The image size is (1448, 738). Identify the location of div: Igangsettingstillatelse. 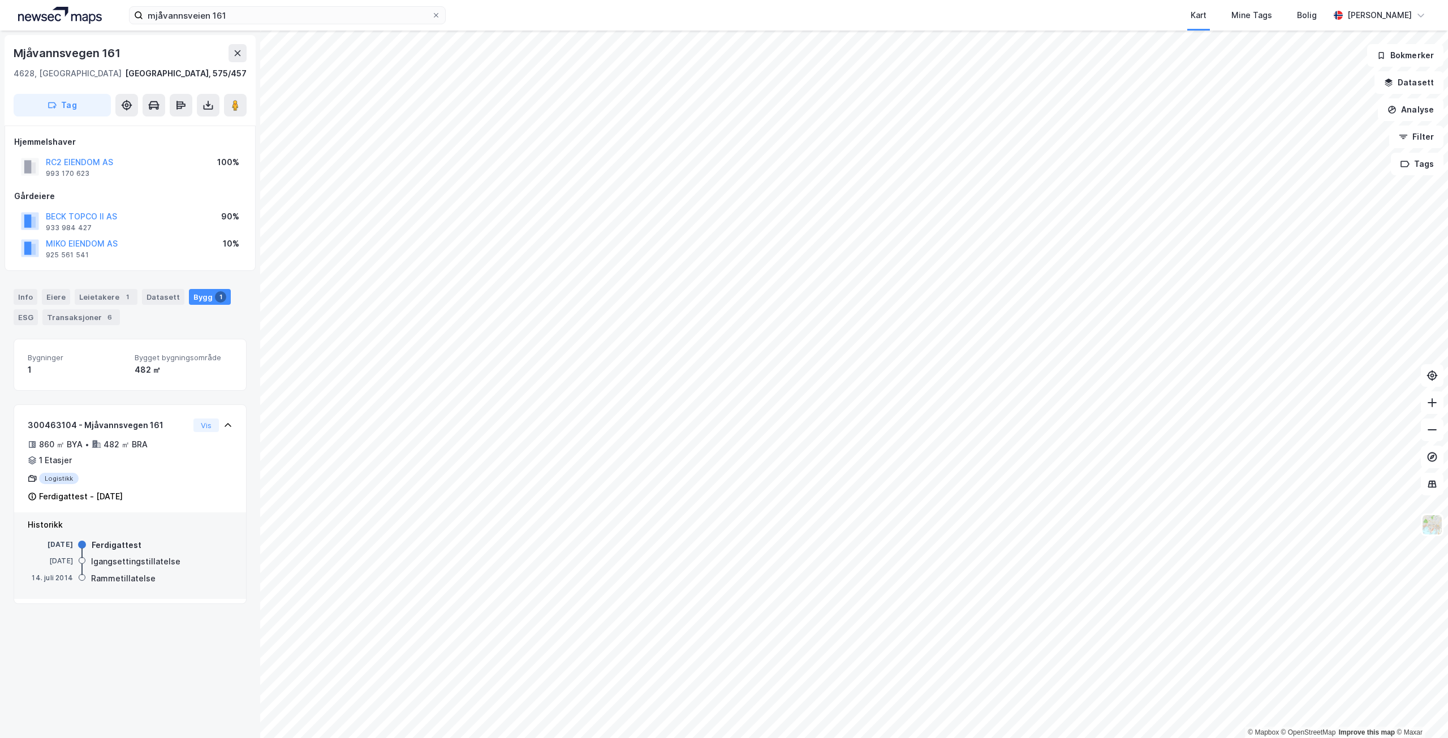
(136, 562).